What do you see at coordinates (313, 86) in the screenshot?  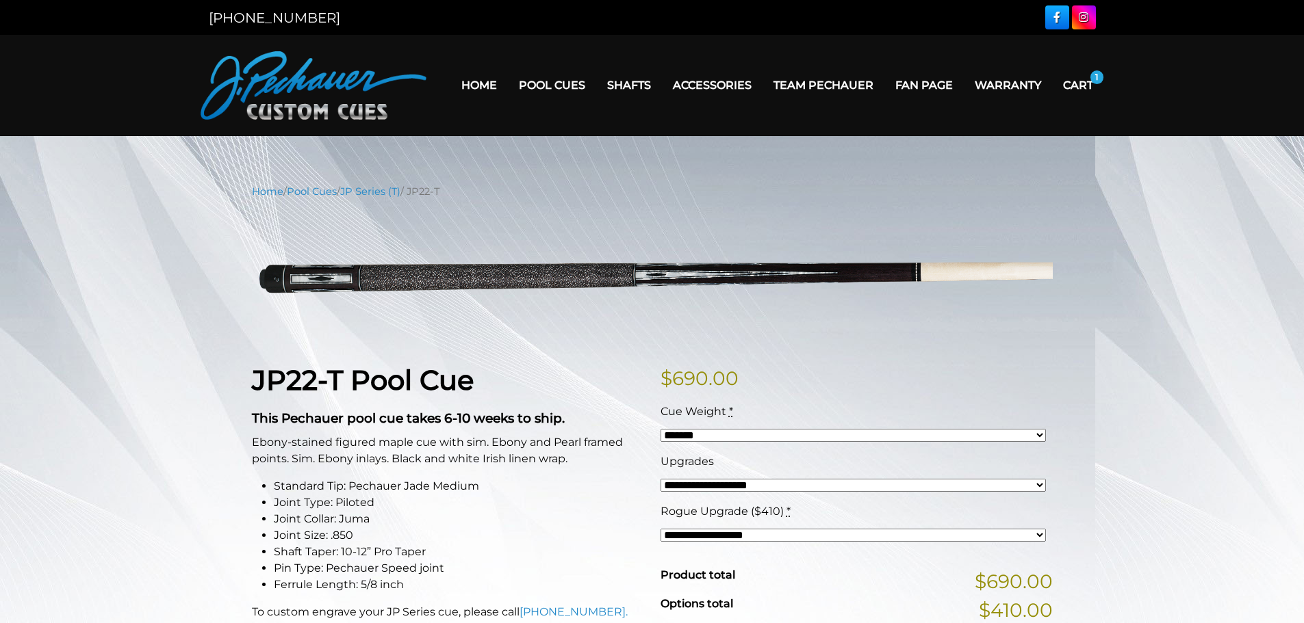 I see `img: Pechauer Custom Cues` at bounding box center [313, 86].